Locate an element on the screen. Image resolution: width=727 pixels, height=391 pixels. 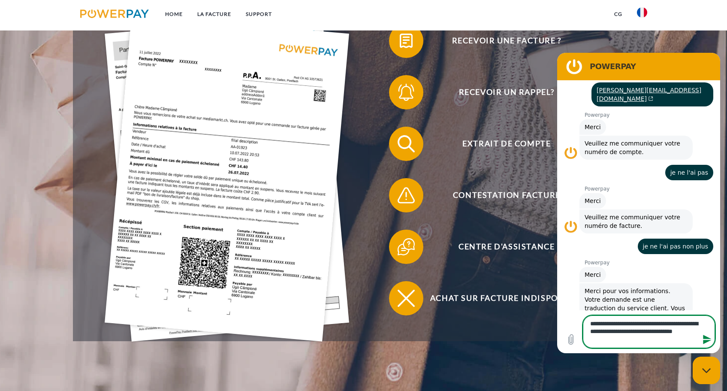
span: Centre d'assistance is located at coordinates (507, 247).